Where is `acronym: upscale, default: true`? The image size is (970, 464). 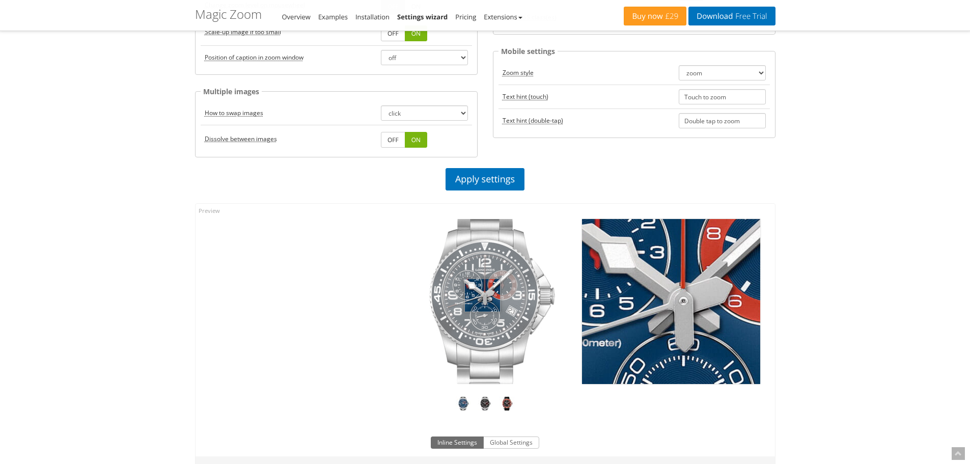 acronym: upscale, default: true is located at coordinates (243, 32).